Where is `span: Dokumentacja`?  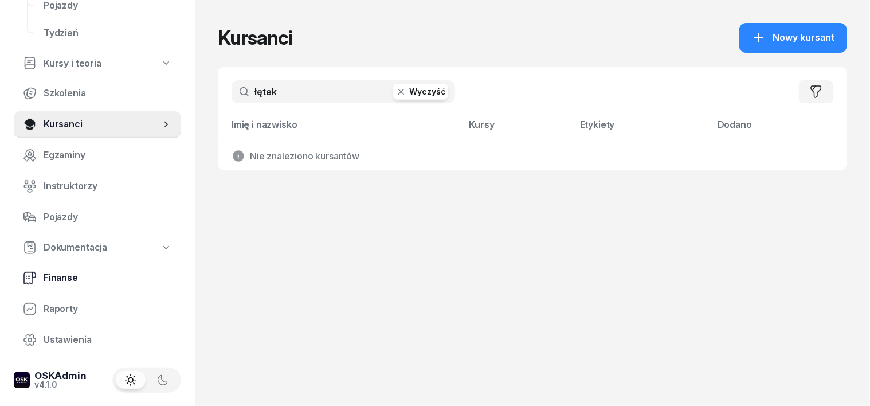 span: Dokumentacja is located at coordinates (75, 248).